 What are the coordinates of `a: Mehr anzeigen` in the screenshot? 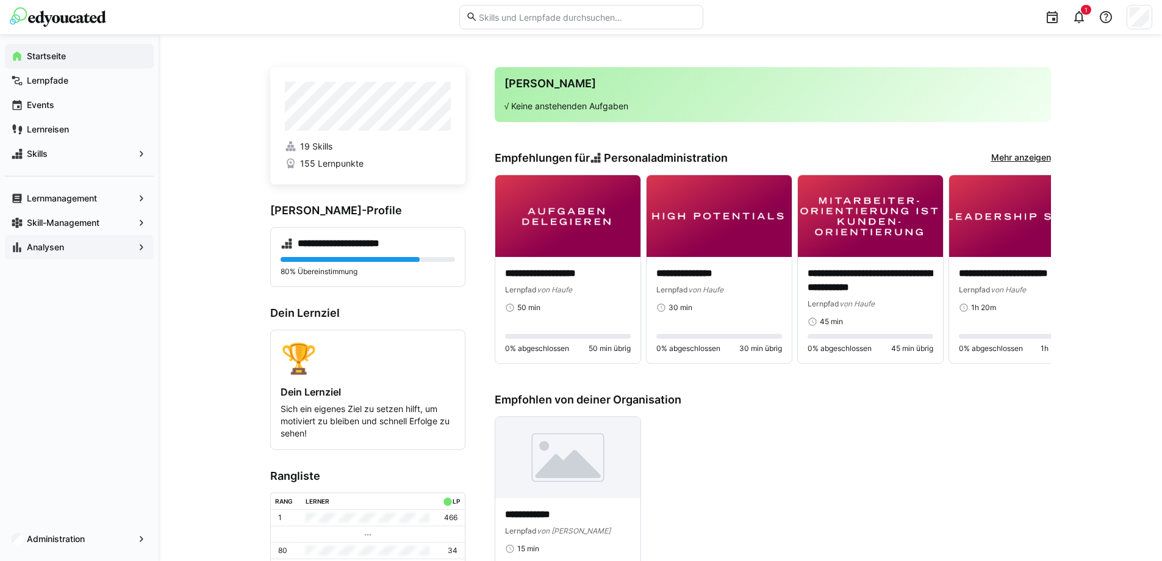 It's located at (1021, 158).